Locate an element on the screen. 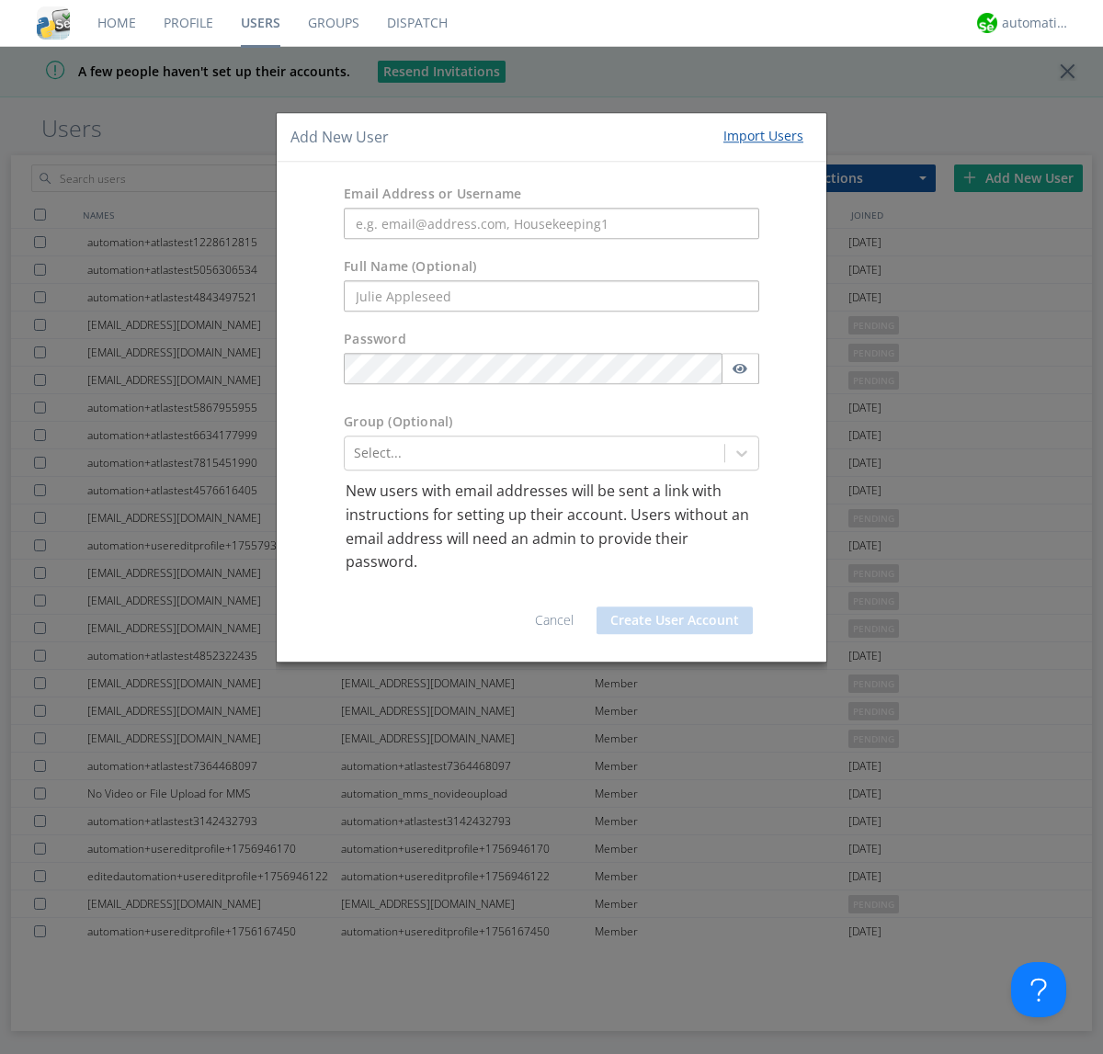 Image resolution: width=1103 pixels, height=1054 pixels. input: Julie Appleseed is located at coordinates (551, 297).